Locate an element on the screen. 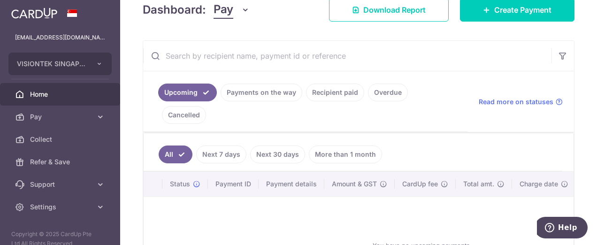 The width and height of the screenshot is (597, 245). img: CardUp is located at coordinates (34, 13).